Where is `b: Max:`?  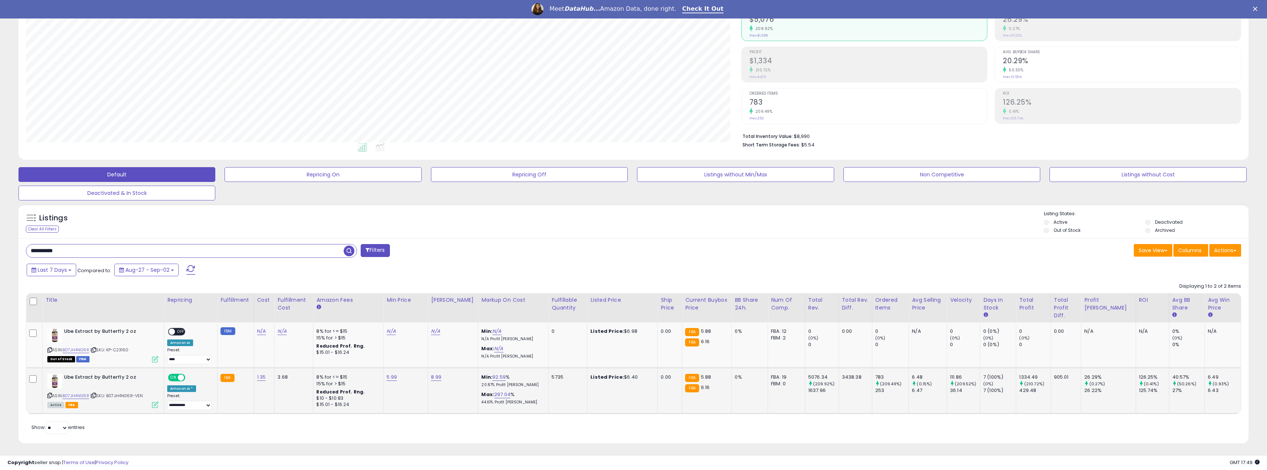
b: Max: is located at coordinates (488, 394).